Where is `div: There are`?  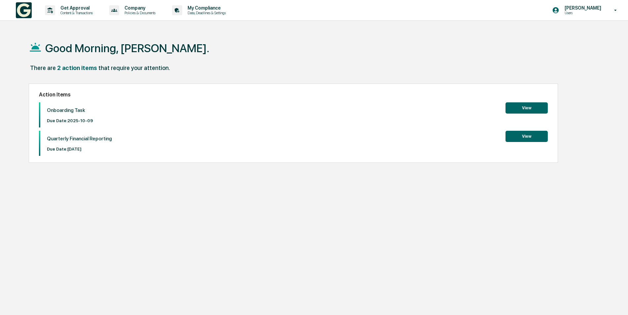
div: There are is located at coordinates (43, 68).